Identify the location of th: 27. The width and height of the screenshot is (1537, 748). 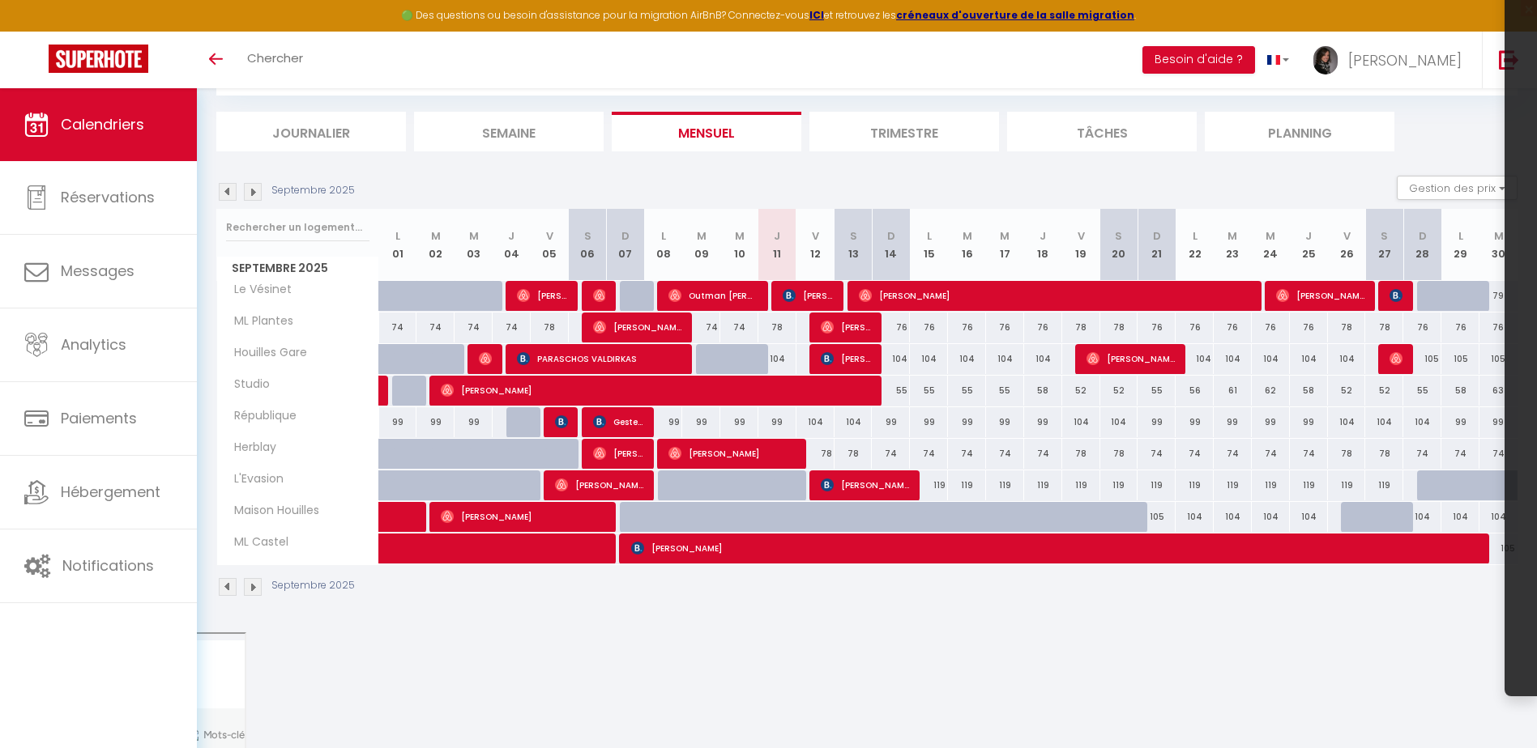
(1383, 245).